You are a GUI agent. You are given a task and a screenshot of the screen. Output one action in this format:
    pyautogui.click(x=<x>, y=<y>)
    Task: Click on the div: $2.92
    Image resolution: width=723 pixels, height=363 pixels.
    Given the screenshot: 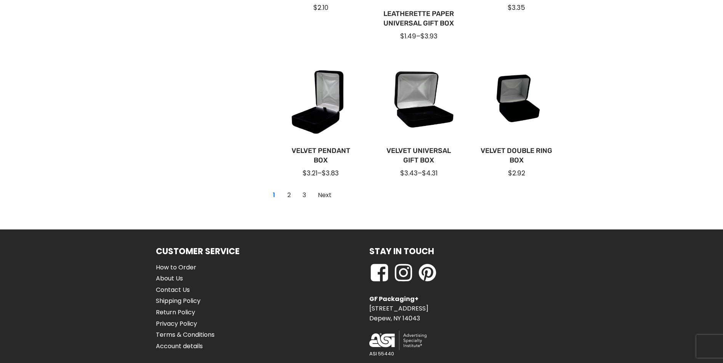 What is the action you would take?
    pyautogui.click(x=516, y=173)
    